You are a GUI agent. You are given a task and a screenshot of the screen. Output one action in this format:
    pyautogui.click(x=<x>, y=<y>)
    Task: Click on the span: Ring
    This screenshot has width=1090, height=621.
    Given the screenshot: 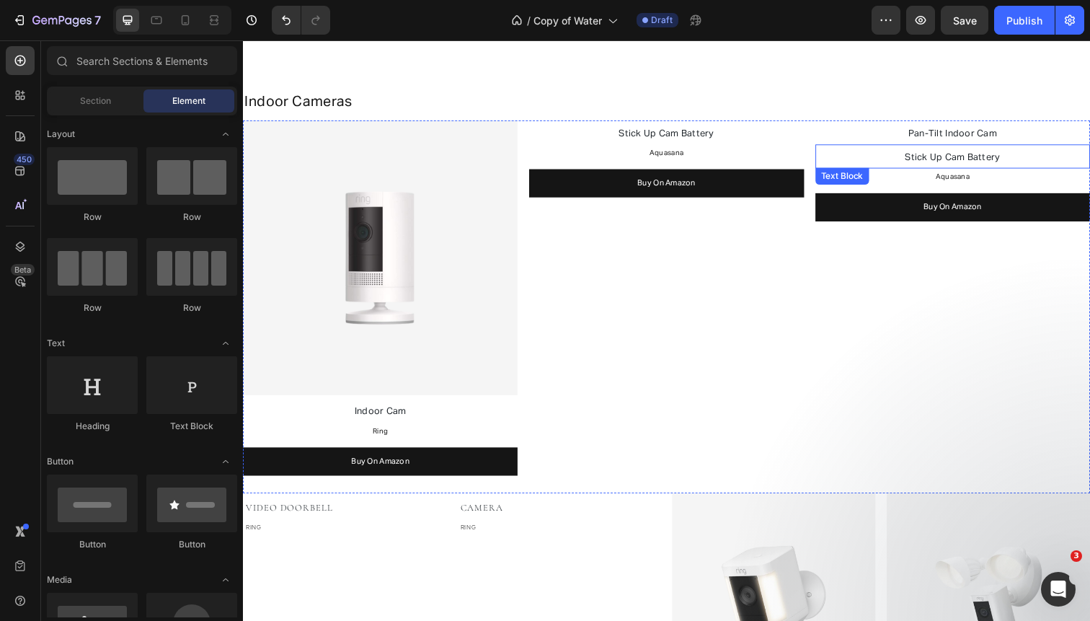 What is the action you would take?
    pyautogui.click(x=141, y=399)
    